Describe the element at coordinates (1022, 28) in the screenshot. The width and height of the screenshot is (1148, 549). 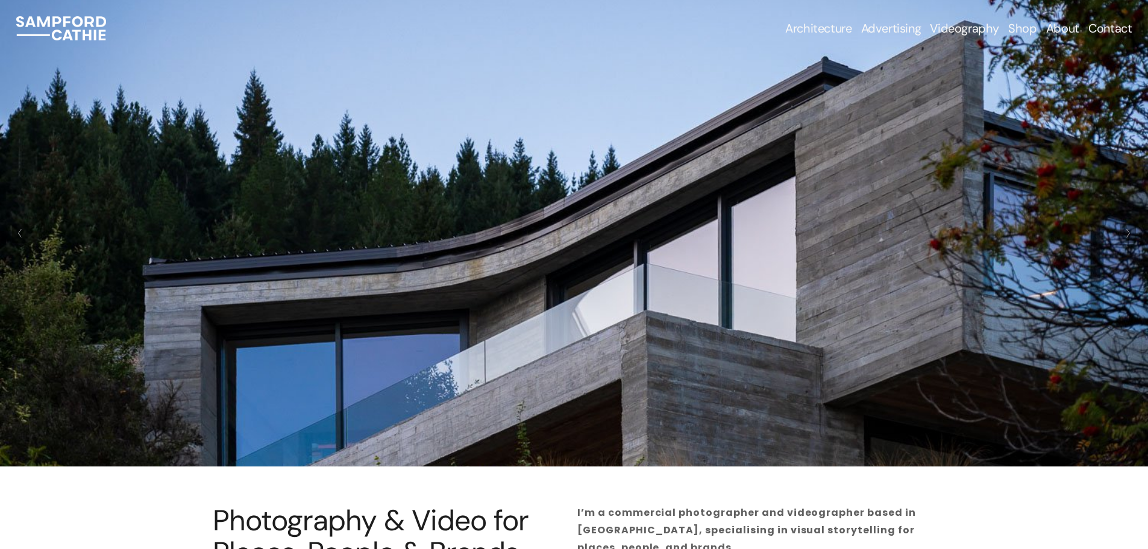
I see `a: Shop` at that location.